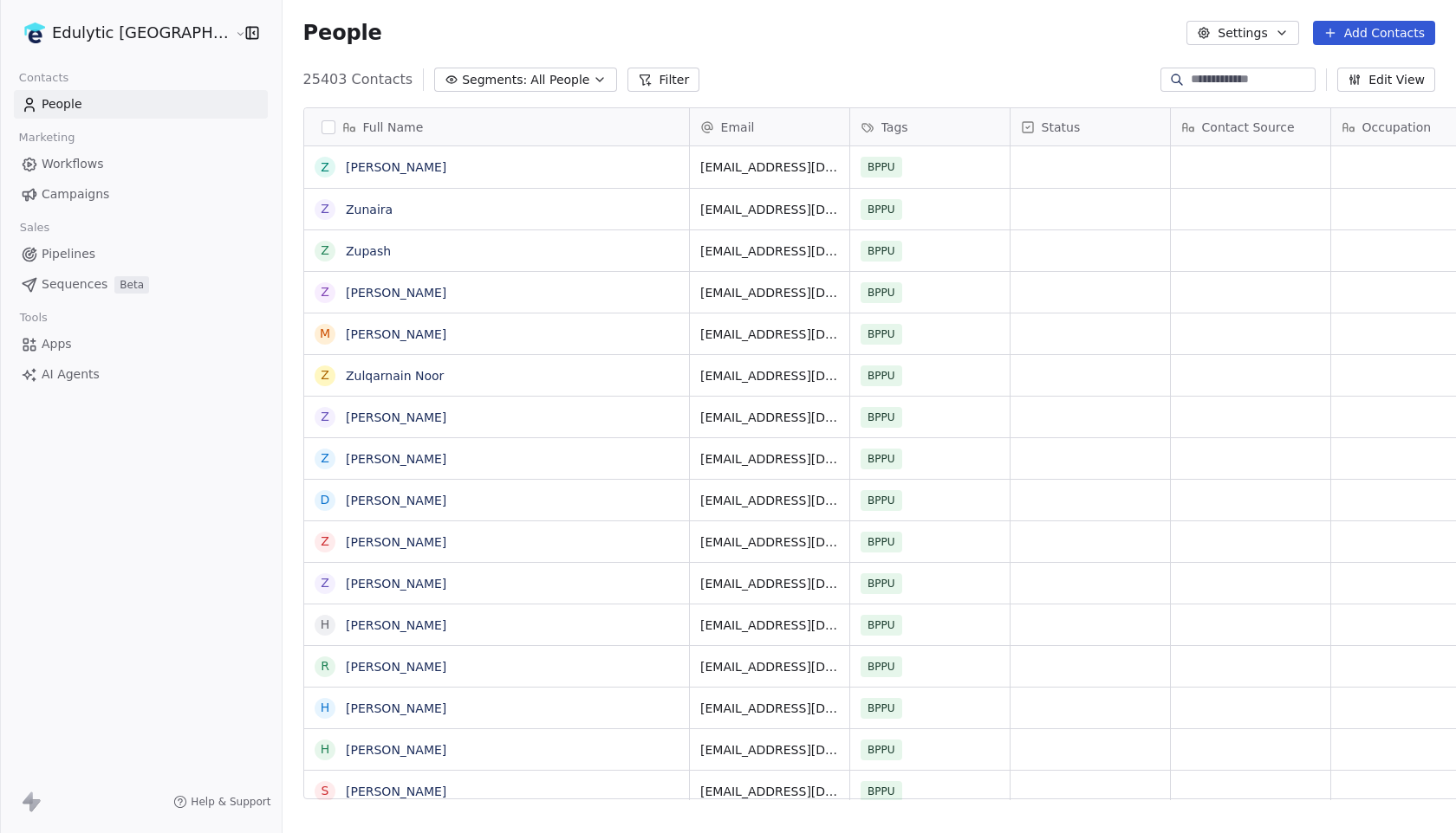  Describe the element at coordinates (738, 127) in the screenshot. I see `span: Email` at that location.